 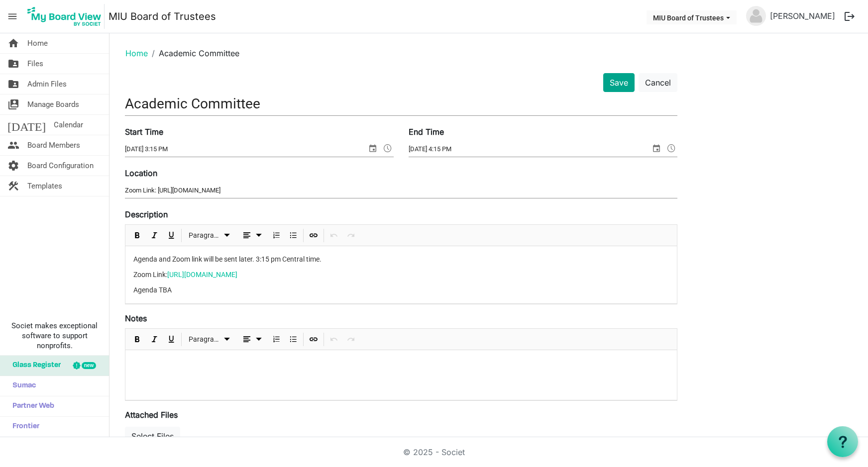 What do you see at coordinates (23, 427) in the screenshot?
I see `span: Frontier` at bounding box center [23, 427].